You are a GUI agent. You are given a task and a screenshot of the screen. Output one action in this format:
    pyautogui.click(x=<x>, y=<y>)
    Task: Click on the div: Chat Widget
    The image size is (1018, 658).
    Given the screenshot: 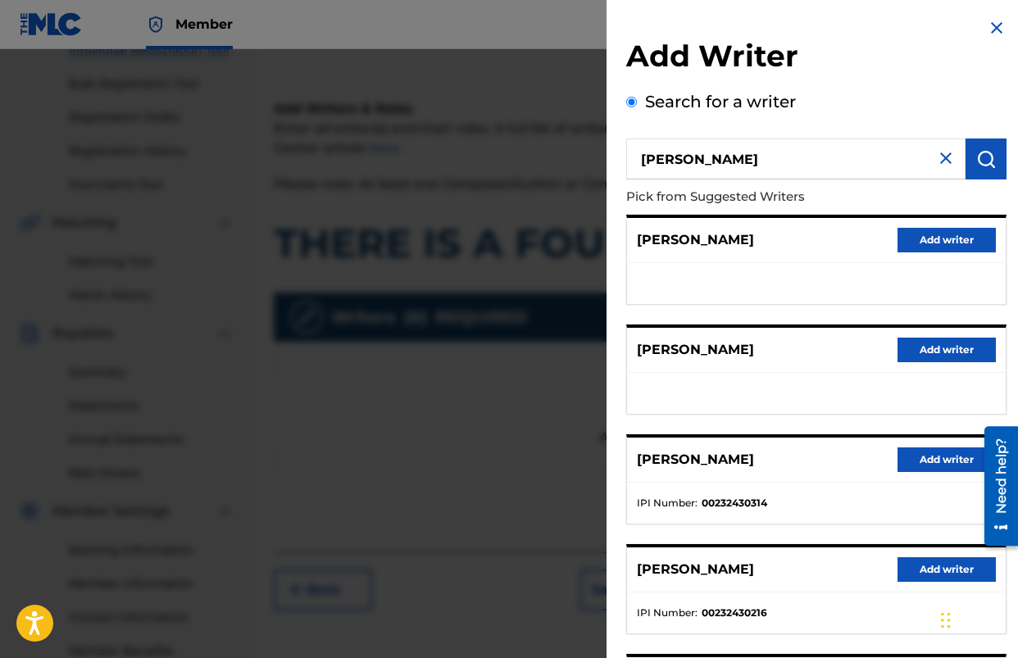 What is the action you would take?
    pyautogui.click(x=977, y=619)
    